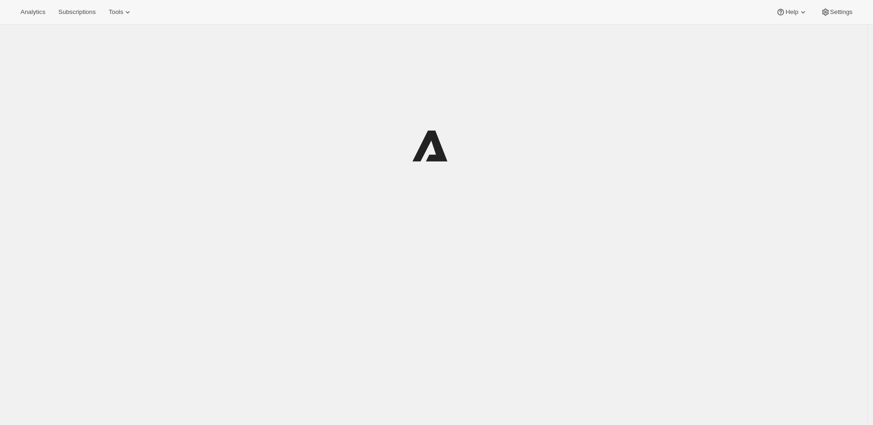 The height and width of the screenshot is (425, 873). I want to click on button: Tools, so click(120, 12).